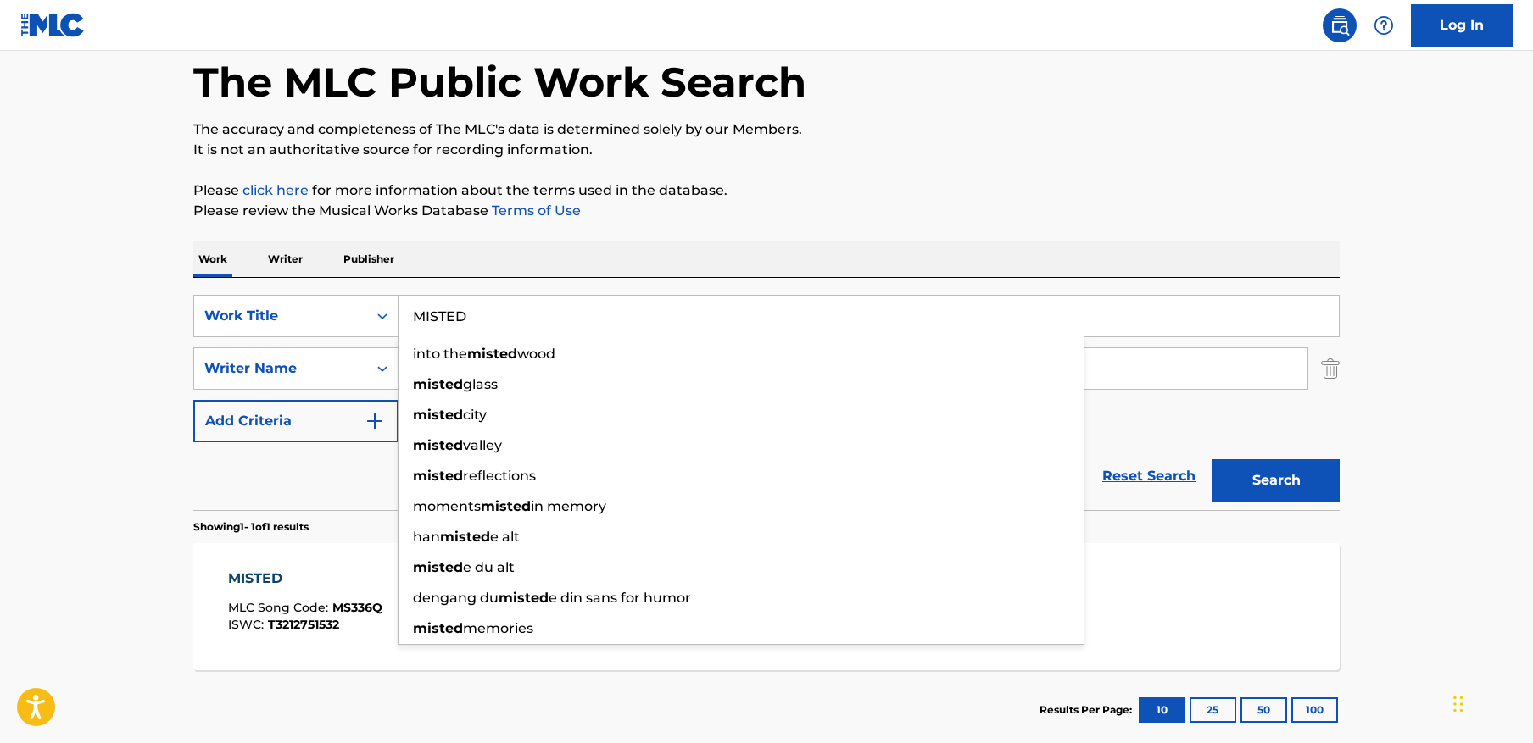  I want to click on a: Log In, so click(1461, 25).